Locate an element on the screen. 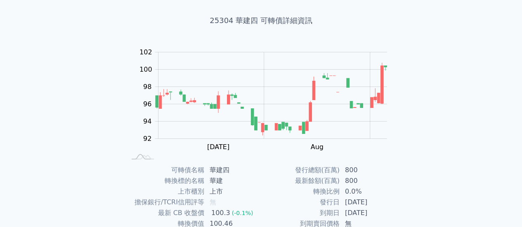  td: 可轉債名稱 is located at coordinates (165, 170).